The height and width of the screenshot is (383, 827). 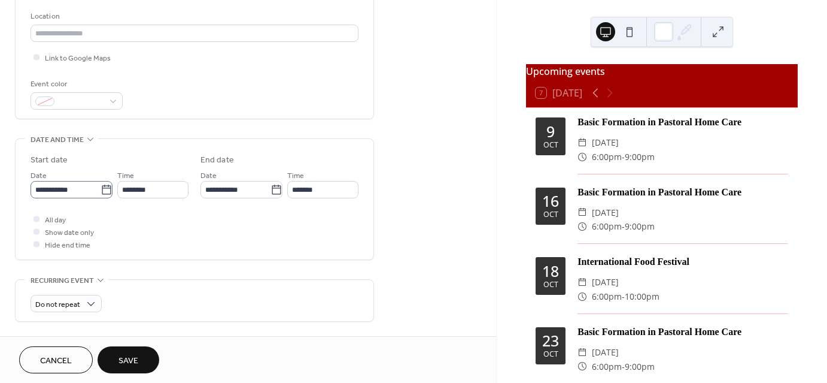 I want to click on span: Recurring event, so click(x=62, y=280).